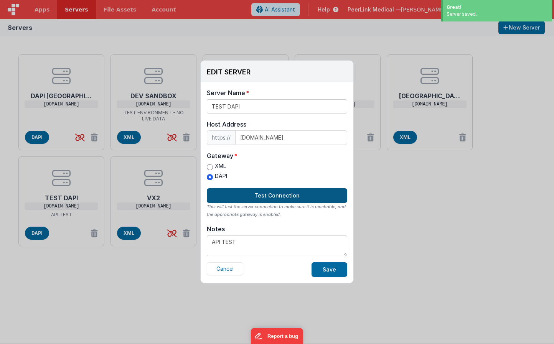 The width and height of the screenshot is (554, 344). Describe the element at coordinates (498, 14) in the screenshot. I see `div: Server saved.` at that location.